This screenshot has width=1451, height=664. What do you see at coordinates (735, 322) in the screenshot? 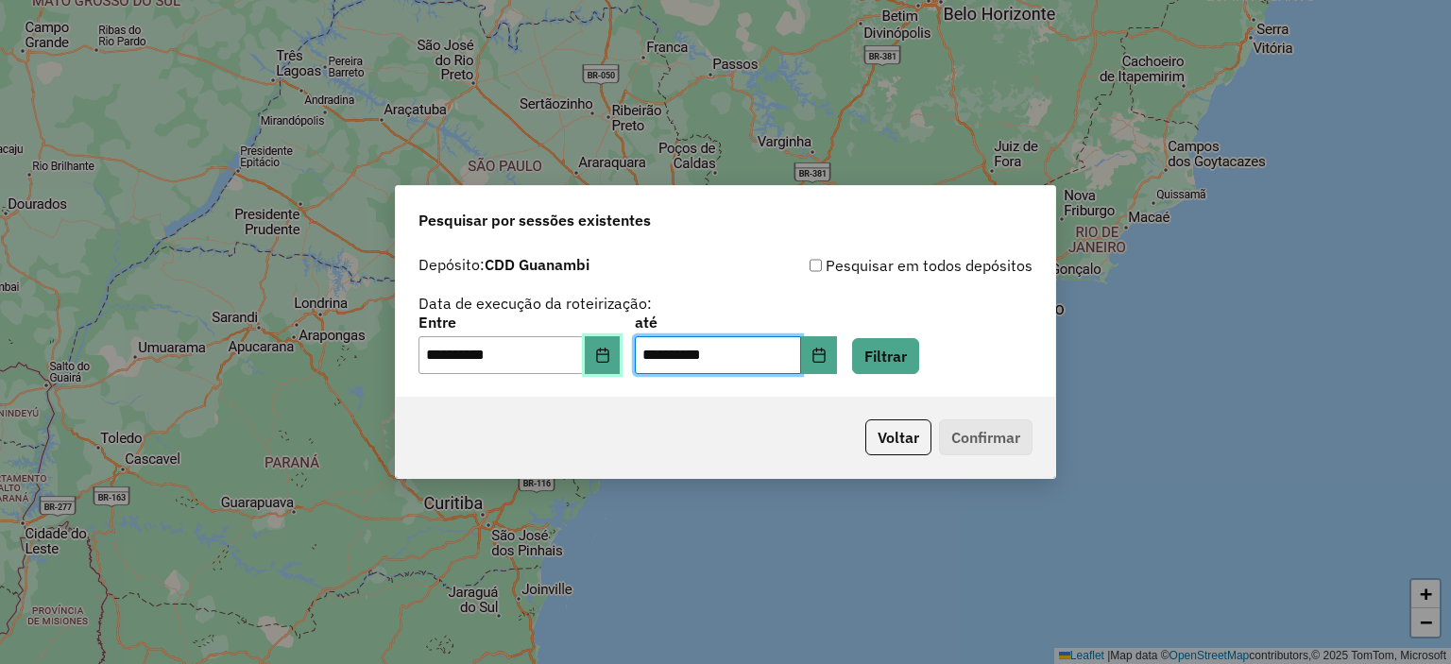
I see `label: até` at bounding box center [735, 322].